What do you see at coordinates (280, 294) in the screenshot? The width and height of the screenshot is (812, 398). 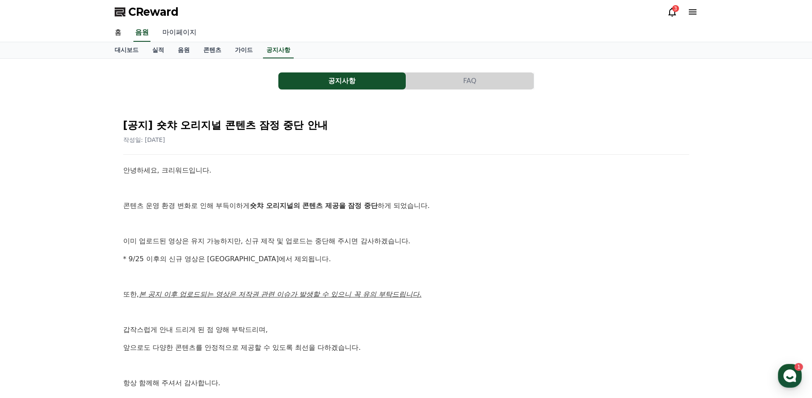 I see `u: 본 공지 이후 업로드되는 영상은 저작권 관련 이슈가 발생할 수 있으니 꼭 유의 부탁드립니다.` at bounding box center [280, 294].